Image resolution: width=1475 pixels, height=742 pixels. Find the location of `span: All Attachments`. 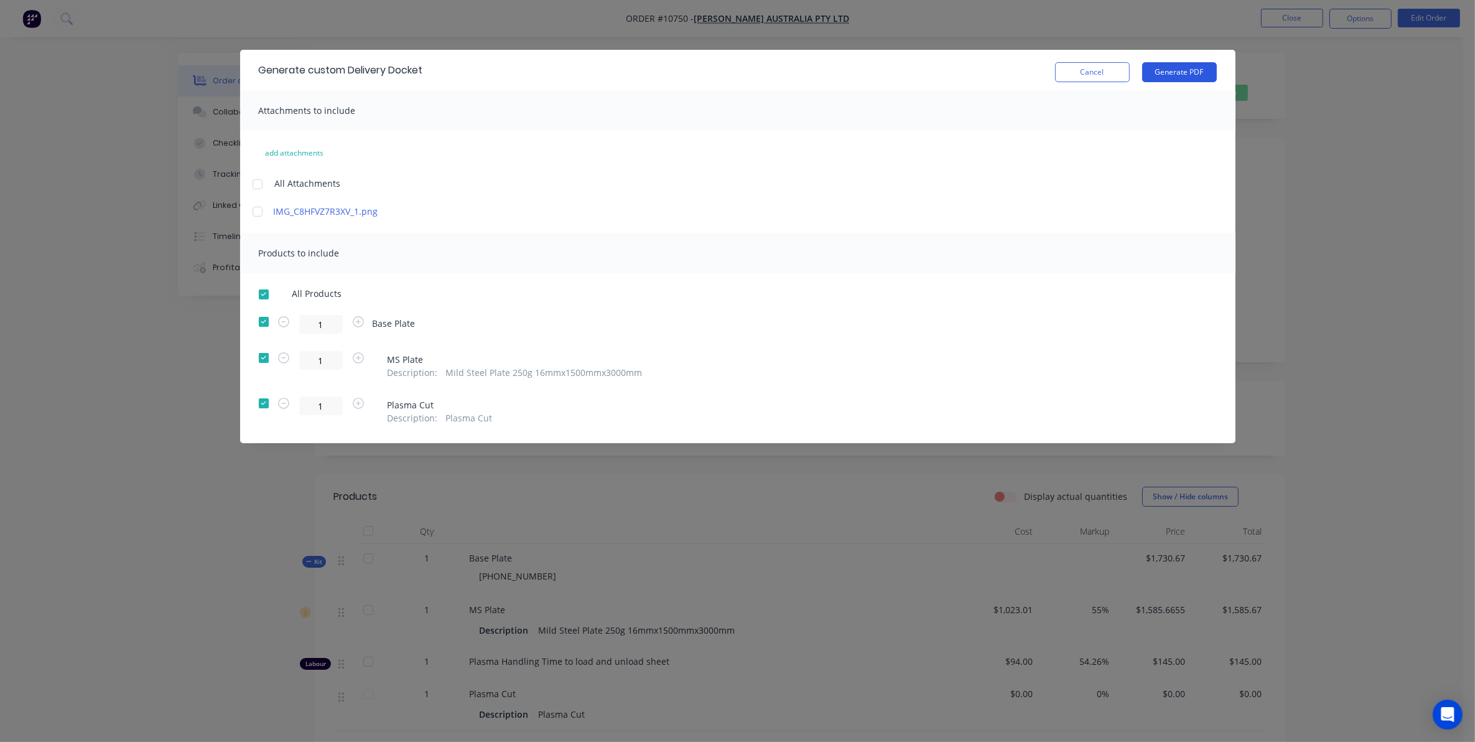

span: All Attachments is located at coordinates (308, 183).